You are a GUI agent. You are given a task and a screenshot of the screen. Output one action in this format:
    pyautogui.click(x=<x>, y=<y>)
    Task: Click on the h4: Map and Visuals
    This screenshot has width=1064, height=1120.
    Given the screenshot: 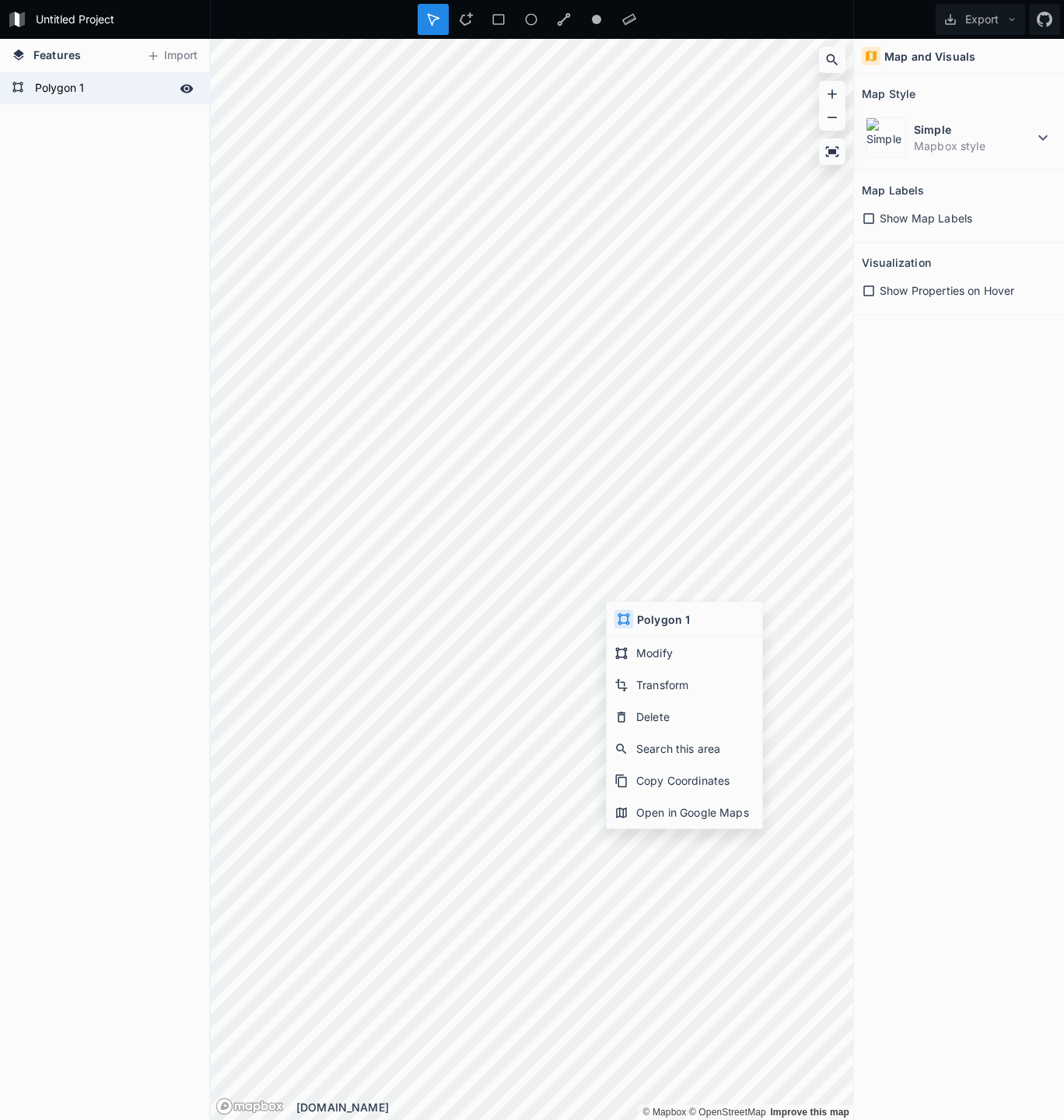 What is the action you would take?
    pyautogui.click(x=930, y=56)
    